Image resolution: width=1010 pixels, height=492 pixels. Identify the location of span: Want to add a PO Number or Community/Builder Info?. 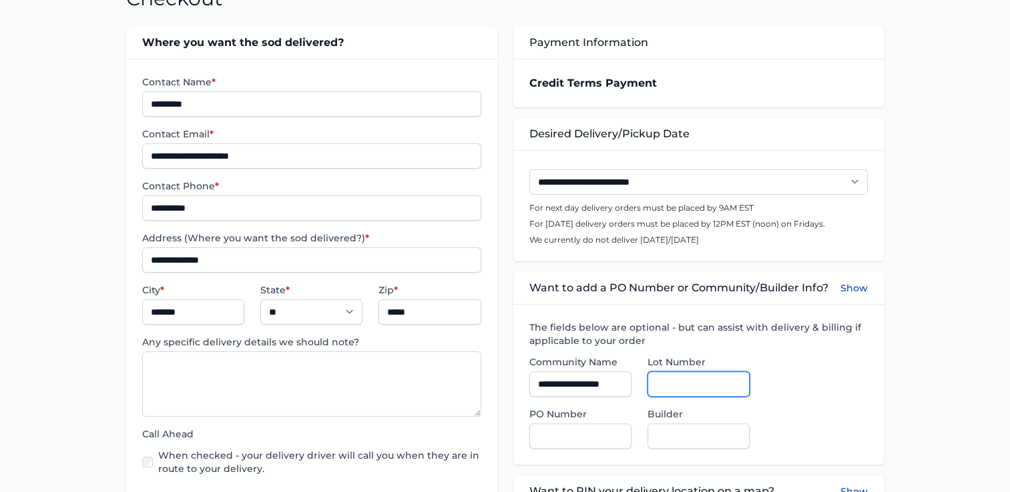
(679, 288).